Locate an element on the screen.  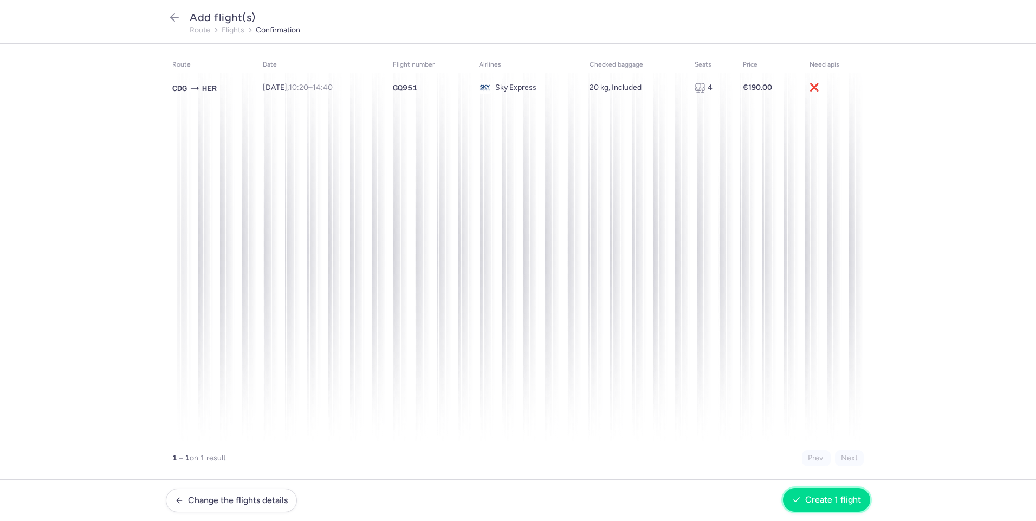
button: route is located at coordinates (200, 30).